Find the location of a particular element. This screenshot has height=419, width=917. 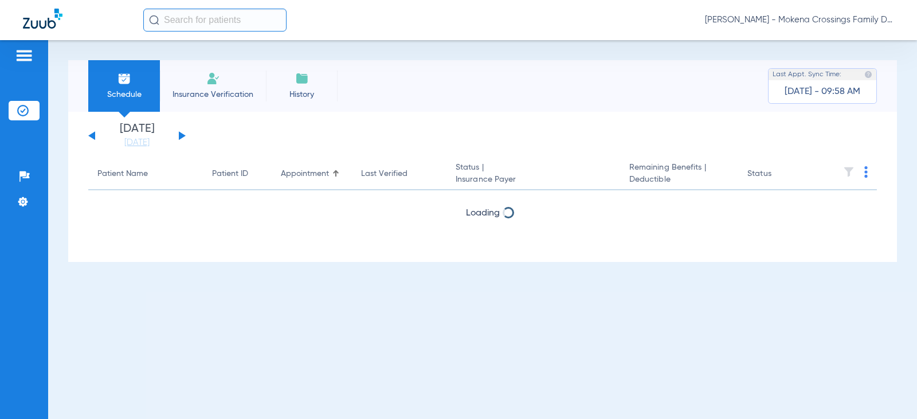

img: Zuub Logo is located at coordinates (42, 18).